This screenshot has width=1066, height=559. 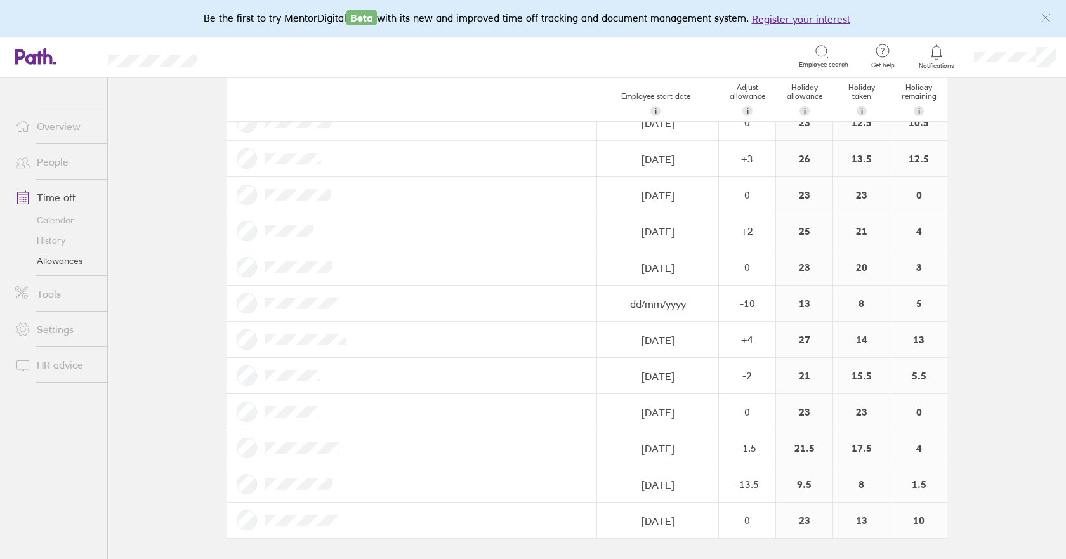 I want to click on span: Employee search, so click(x=823, y=65).